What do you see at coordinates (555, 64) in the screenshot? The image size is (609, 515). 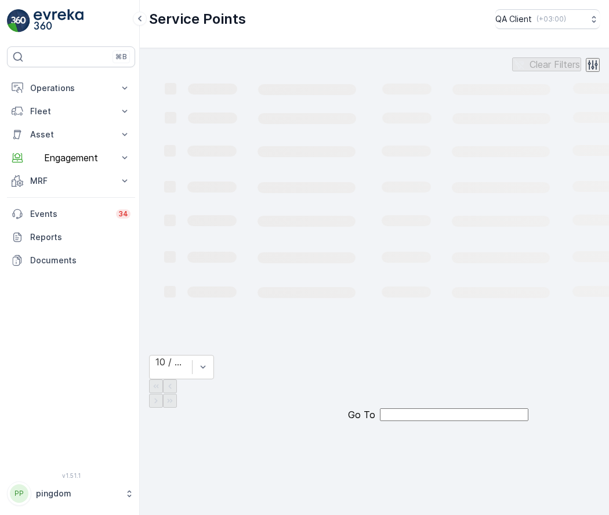 I see `p: Clear Filters` at bounding box center [555, 64].